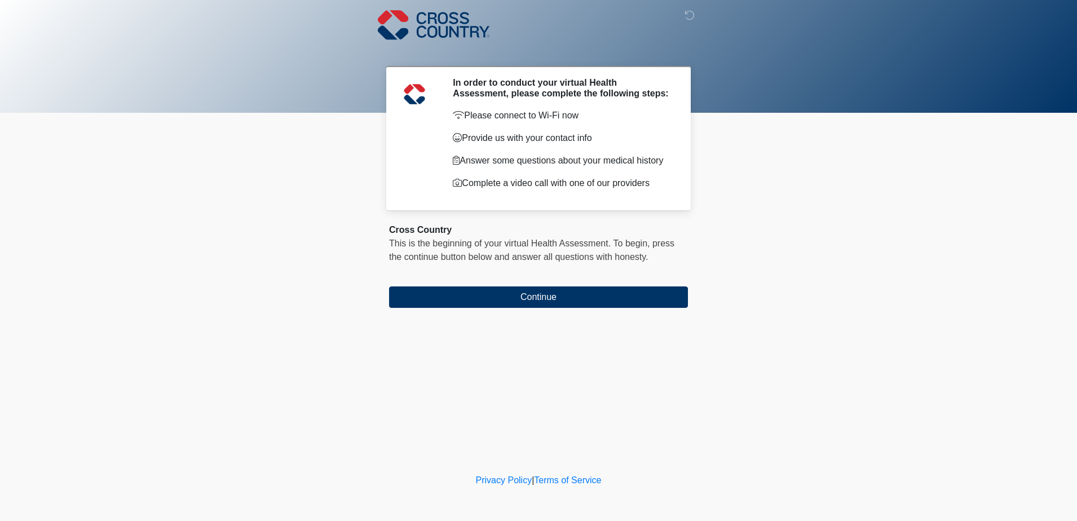 The width and height of the screenshot is (1077, 521). What do you see at coordinates (567, 480) in the screenshot?
I see `a: Terms of Service` at bounding box center [567, 480].